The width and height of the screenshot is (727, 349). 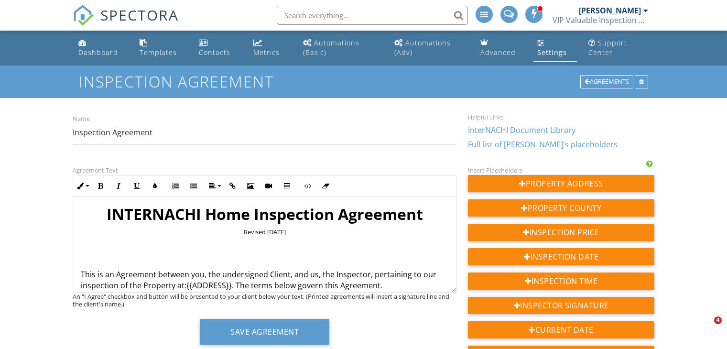 I want to click on button: Colors, so click(x=155, y=186).